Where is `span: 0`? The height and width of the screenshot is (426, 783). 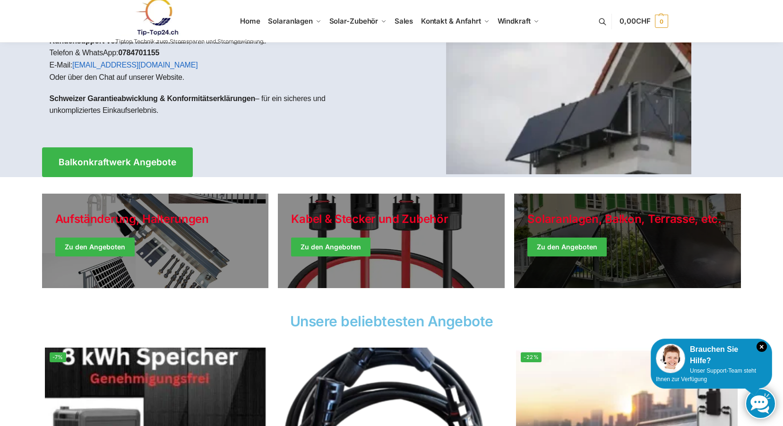 span: 0 is located at coordinates (662, 21).